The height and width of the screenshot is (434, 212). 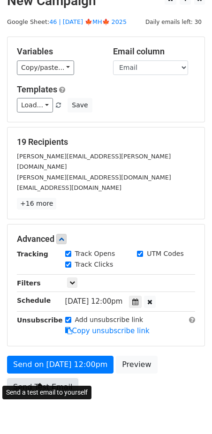 What do you see at coordinates (67, 22) in the screenshot?
I see `small: Google Sheet:` at bounding box center [67, 22].